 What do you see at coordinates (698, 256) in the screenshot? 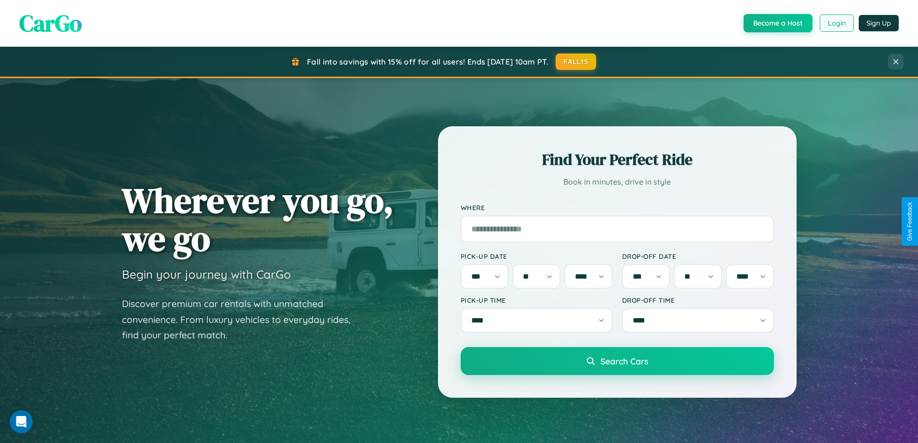
I see `label: Drop-off Date` at bounding box center [698, 256].